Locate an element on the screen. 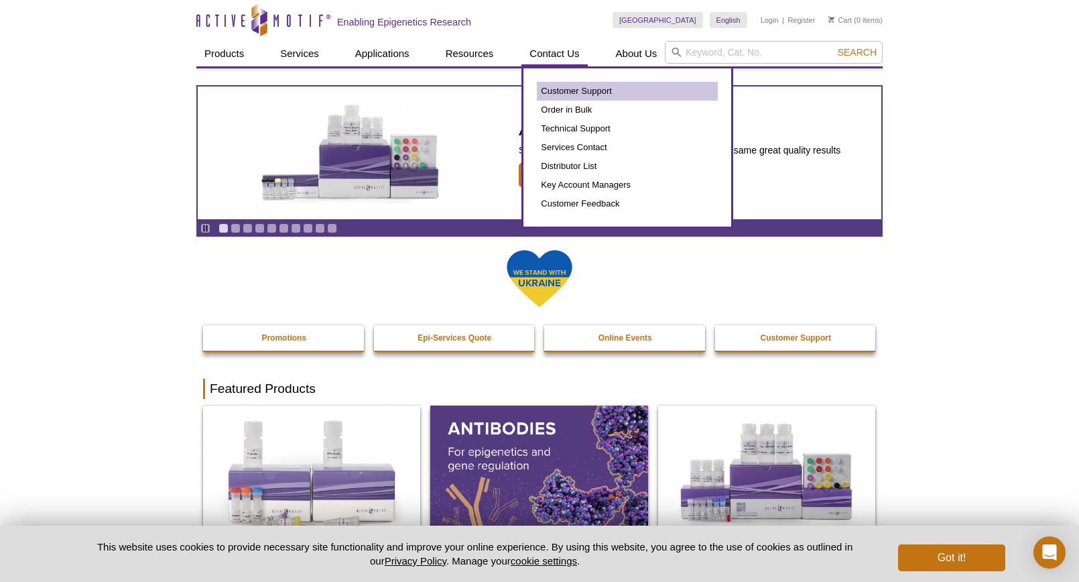  a: Go to slide 7 is located at coordinates (296, 228).